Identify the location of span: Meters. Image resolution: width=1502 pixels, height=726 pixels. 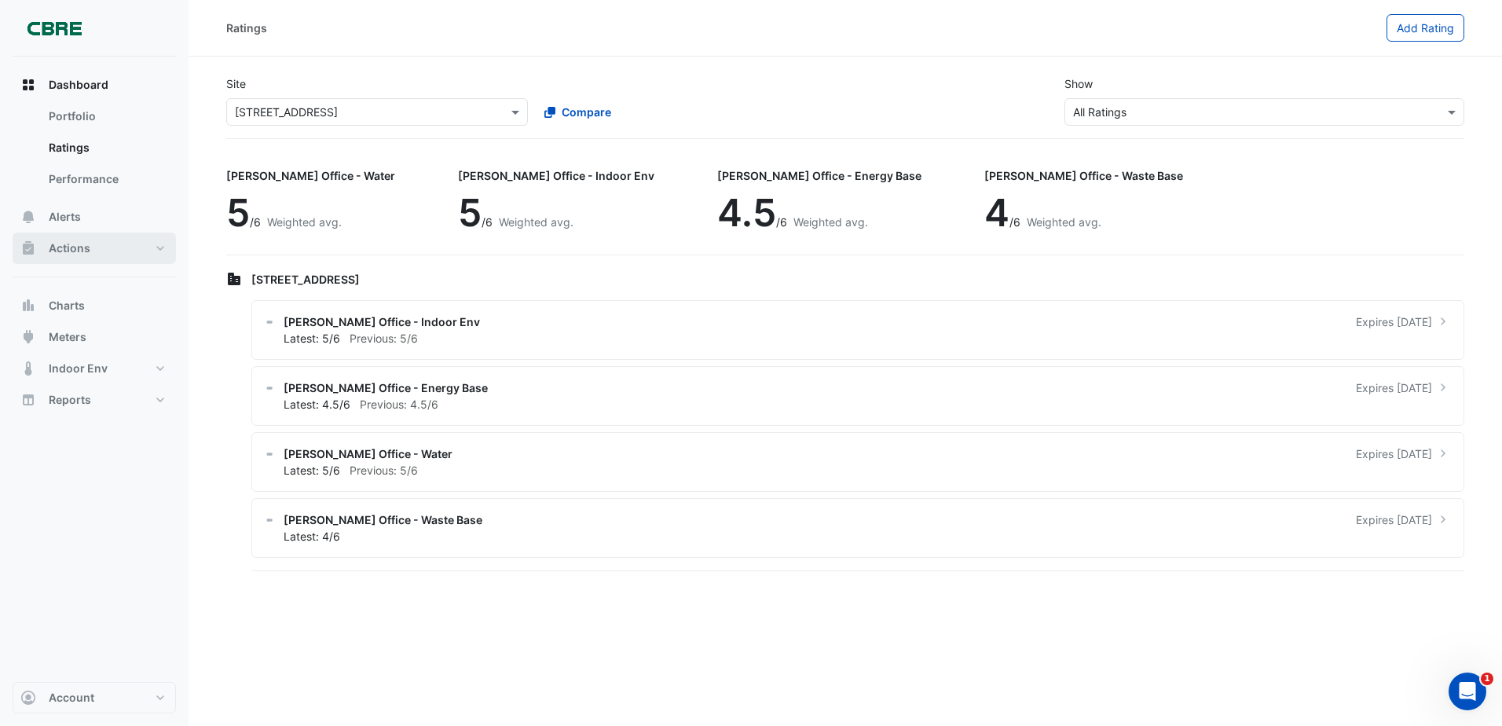
(68, 337).